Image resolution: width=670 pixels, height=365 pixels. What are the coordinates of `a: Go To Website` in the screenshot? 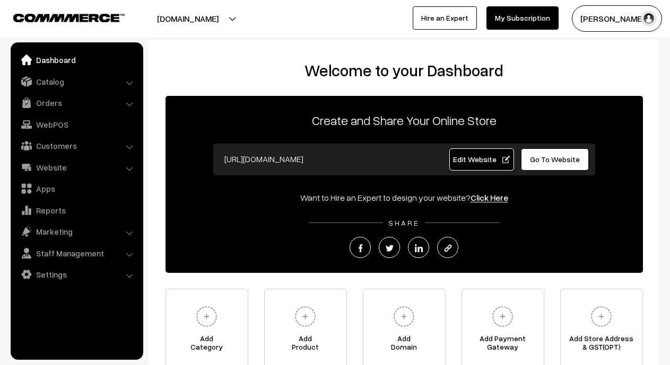 It's located at (555, 160).